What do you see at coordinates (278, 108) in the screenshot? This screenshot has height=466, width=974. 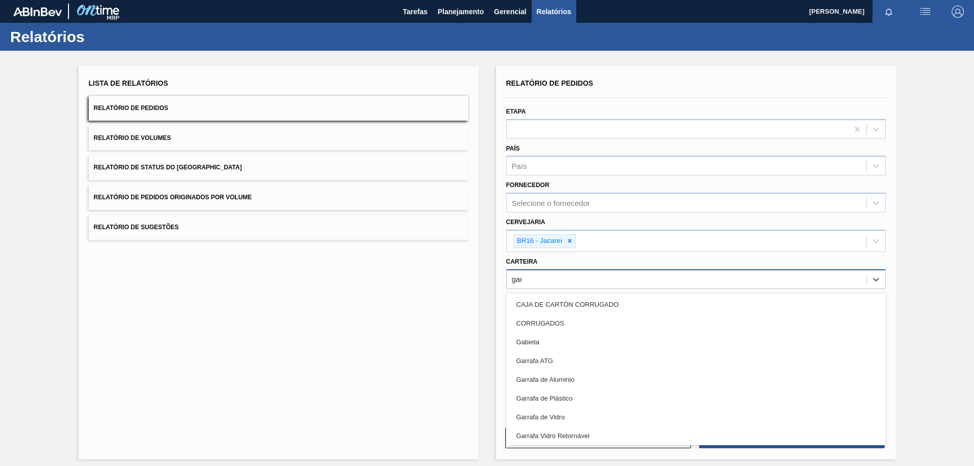 I see `button: Relatório de Pedidos` at bounding box center [278, 108].